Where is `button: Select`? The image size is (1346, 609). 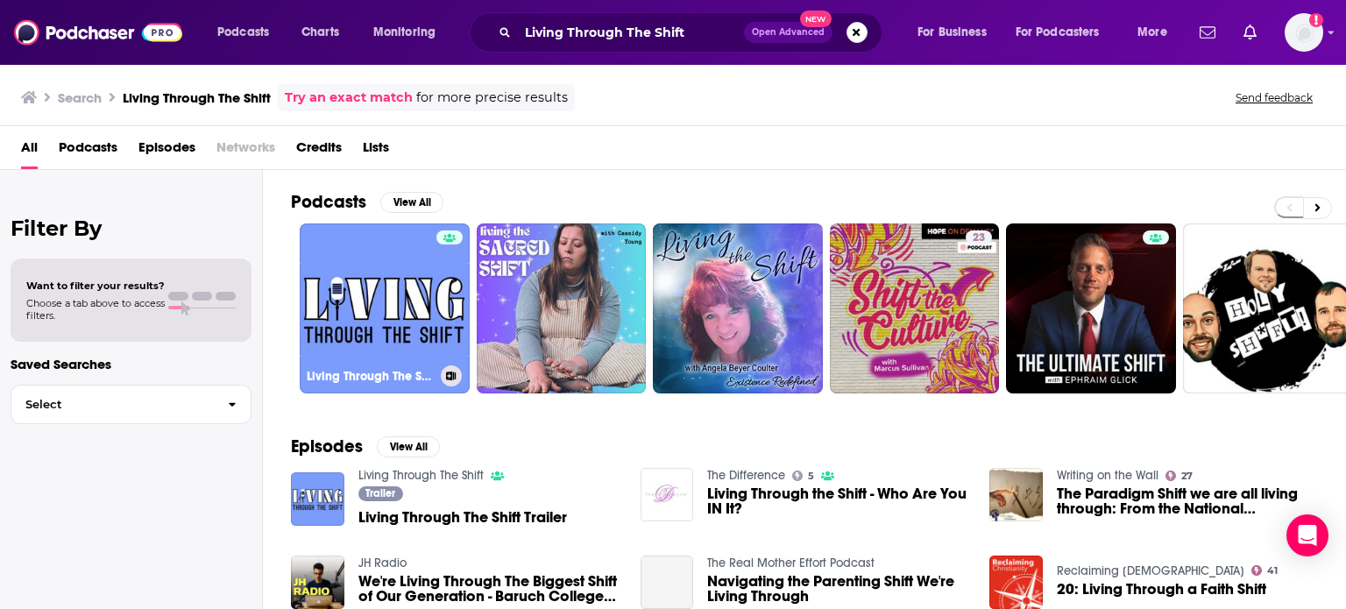
button: Select is located at coordinates (131, 404).